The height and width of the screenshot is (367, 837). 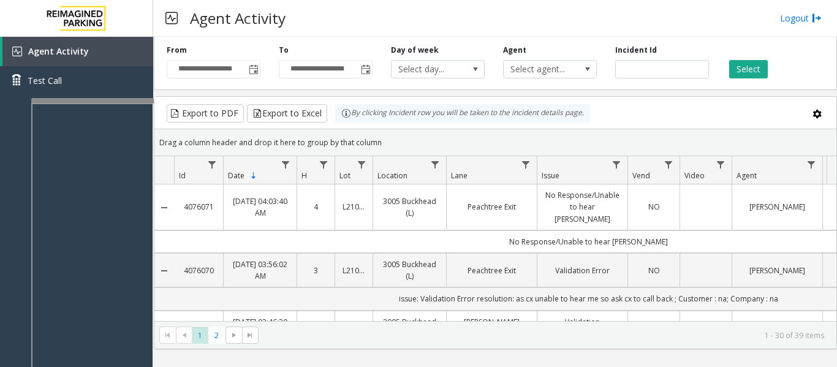 What do you see at coordinates (238, 18) in the screenshot?
I see `h3: Agent Activity` at bounding box center [238, 18].